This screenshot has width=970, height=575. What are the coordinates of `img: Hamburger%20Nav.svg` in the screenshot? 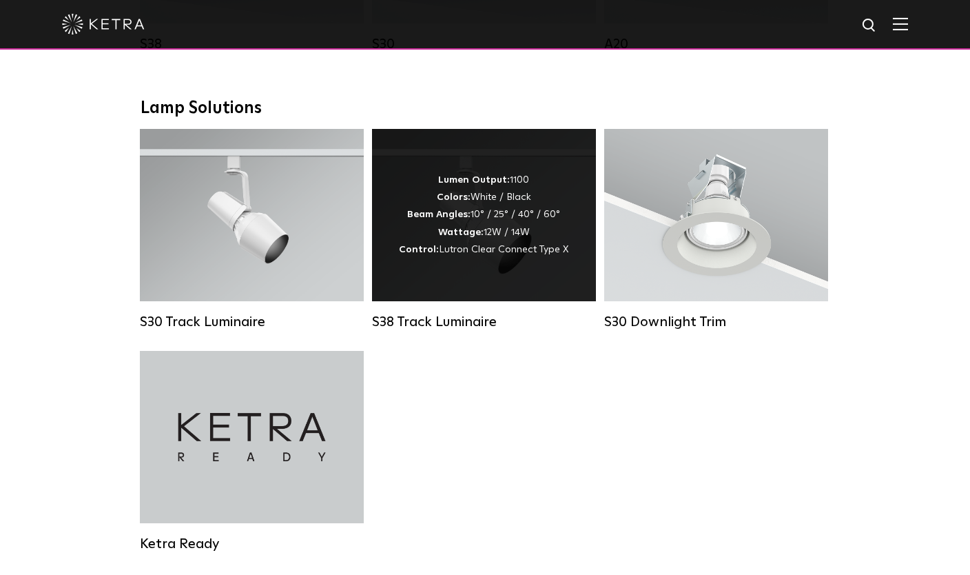 It's located at (901, 23).